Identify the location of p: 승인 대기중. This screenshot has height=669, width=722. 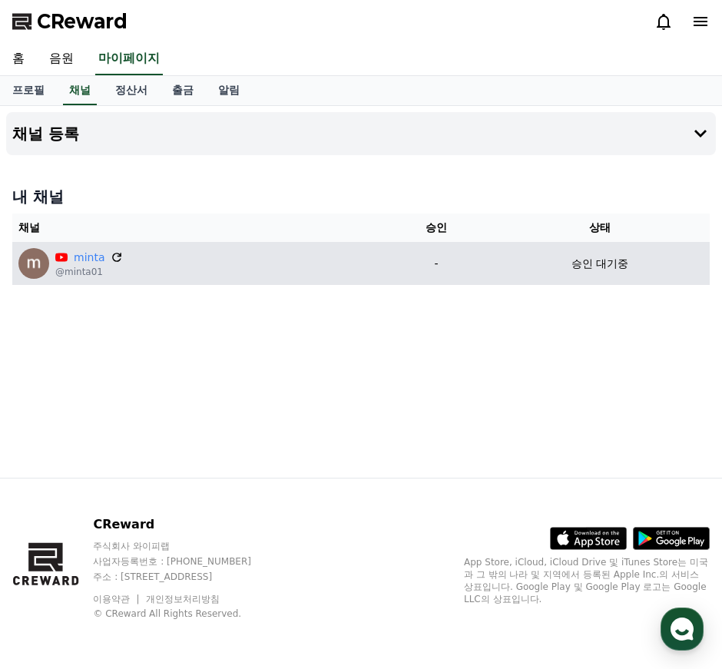
(600, 263).